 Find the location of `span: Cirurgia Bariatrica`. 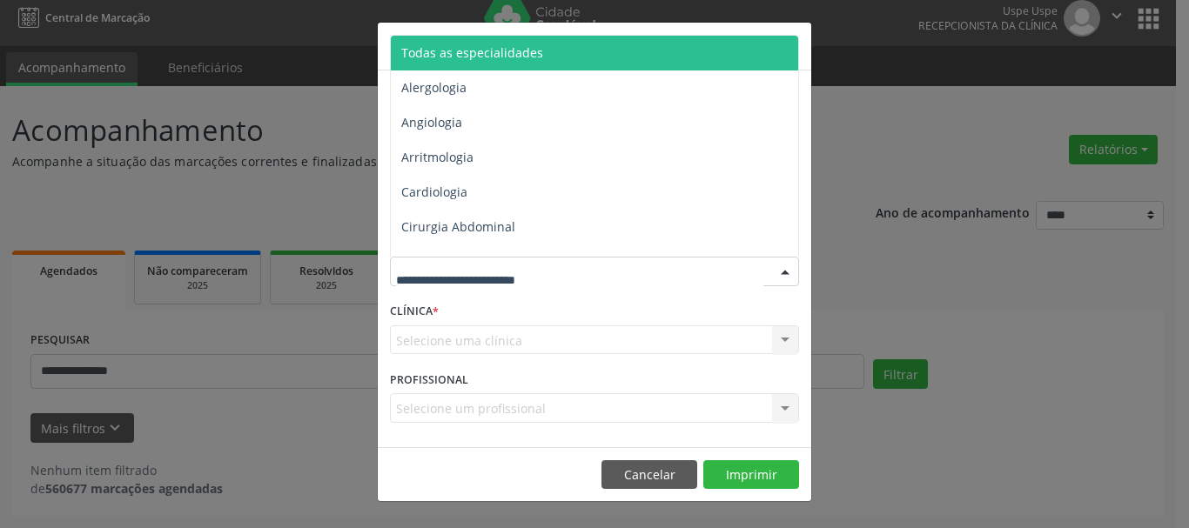

span: Cirurgia Bariatrica is located at coordinates (454, 261).